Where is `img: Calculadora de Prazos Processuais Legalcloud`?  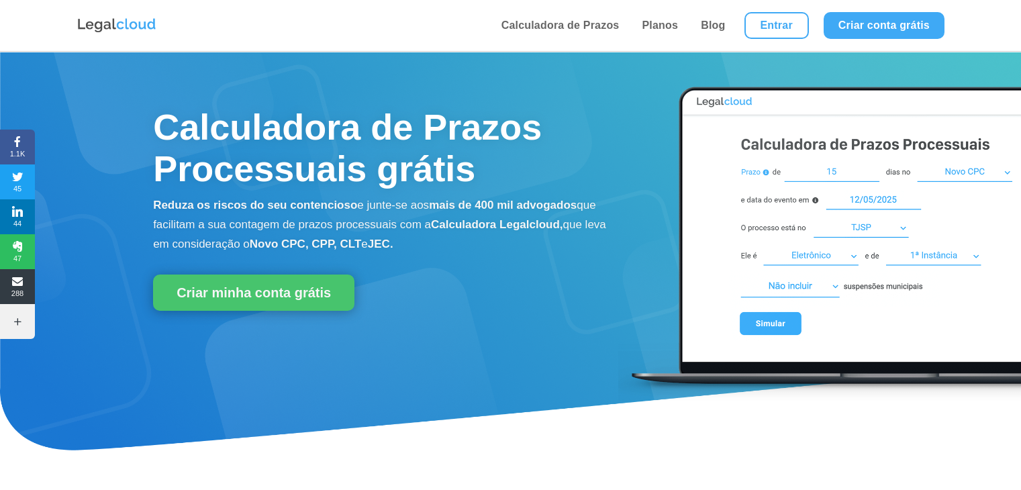 img: Calculadora de Prazos Processuais Legalcloud is located at coordinates (819, 237).